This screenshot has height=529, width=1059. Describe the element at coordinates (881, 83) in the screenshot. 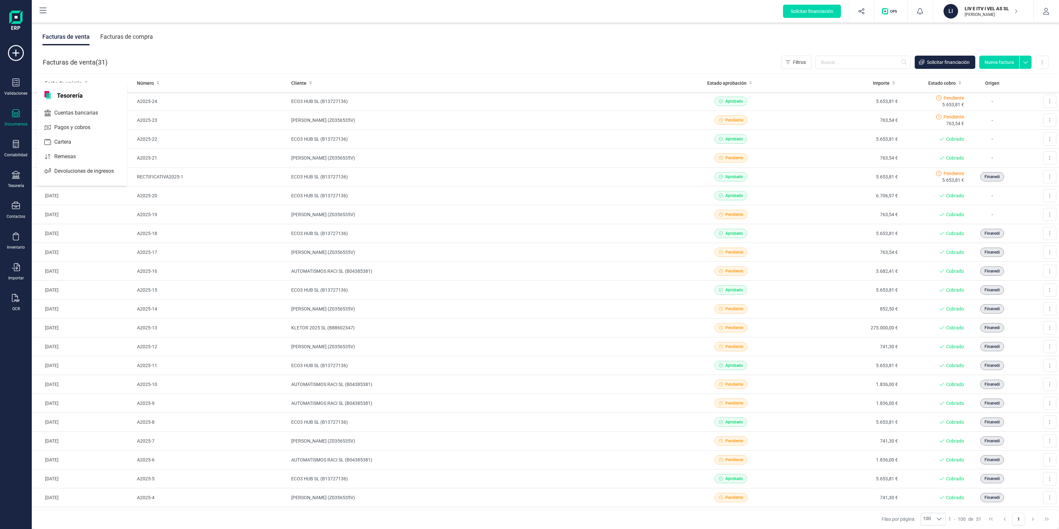

I see `span: Importe` at that location.